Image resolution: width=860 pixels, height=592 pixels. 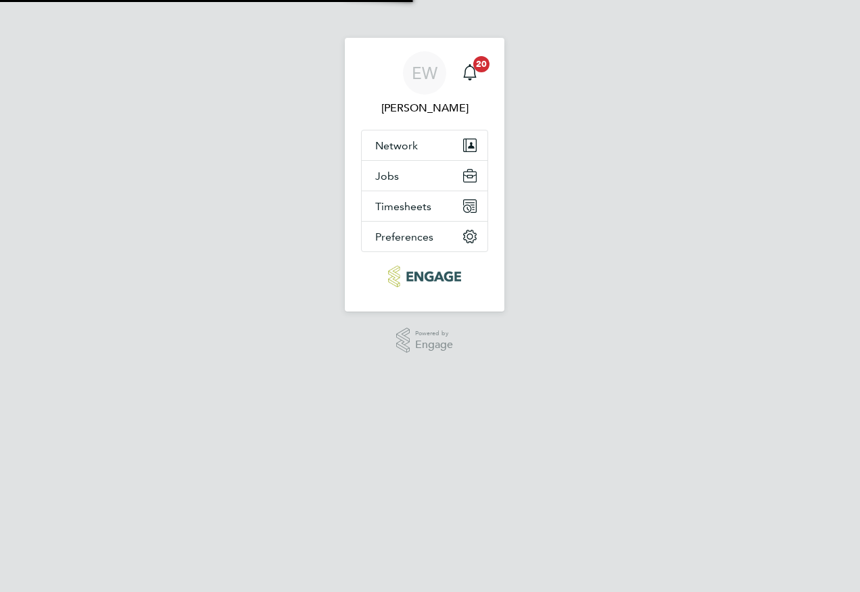 I want to click on button: Preferences, so click(x=425, y=237).